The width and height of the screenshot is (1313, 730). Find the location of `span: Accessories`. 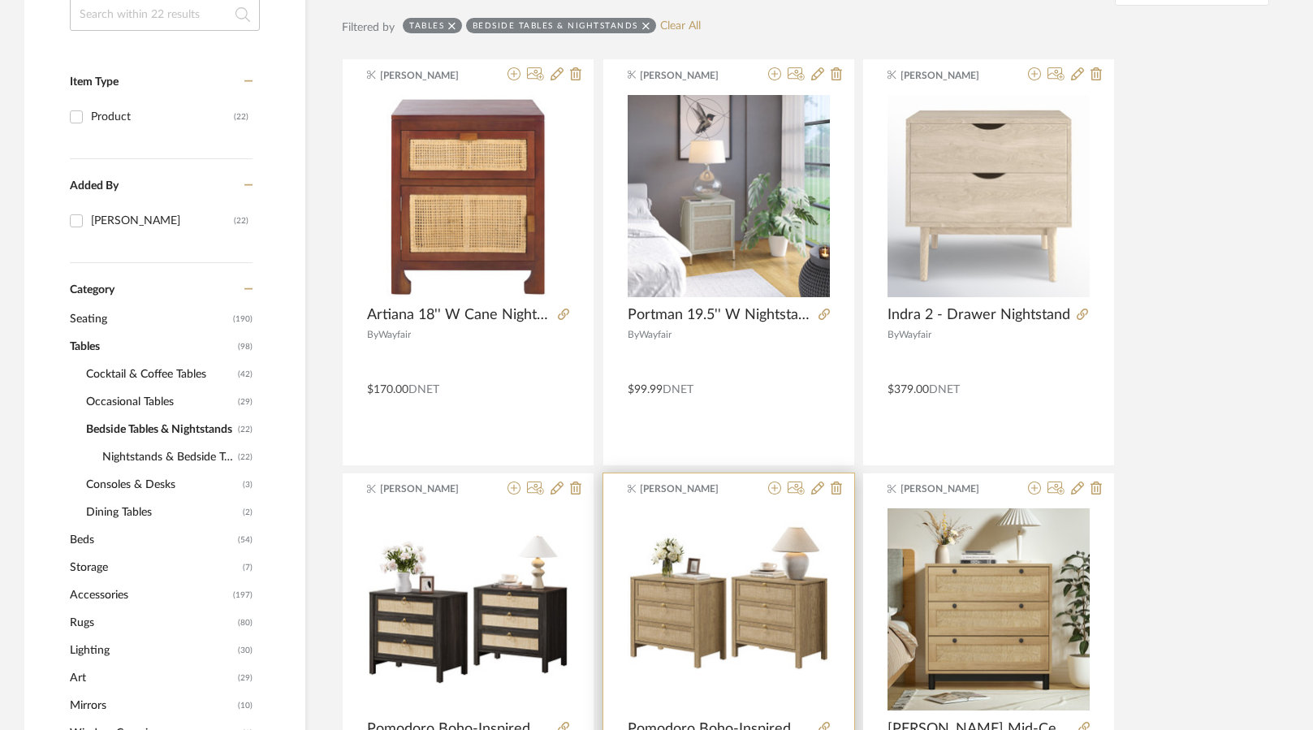

span: Accessories is located at coordinates (149, 595).